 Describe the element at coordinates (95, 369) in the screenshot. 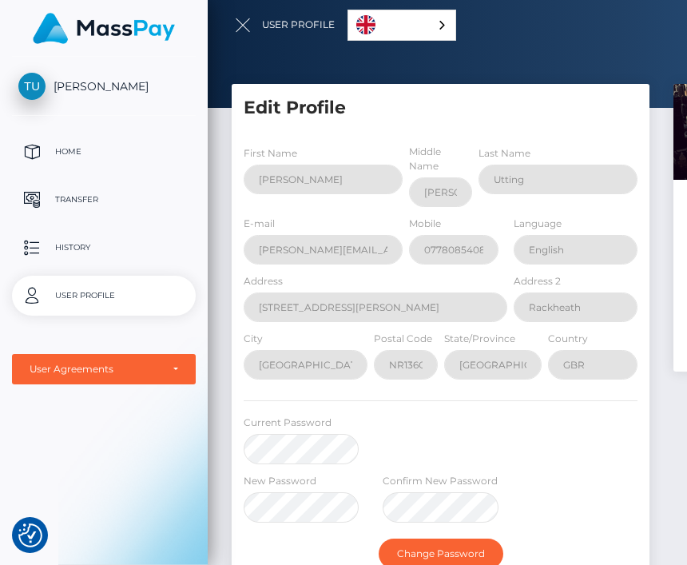

I see `div: User Agreements` at that location.